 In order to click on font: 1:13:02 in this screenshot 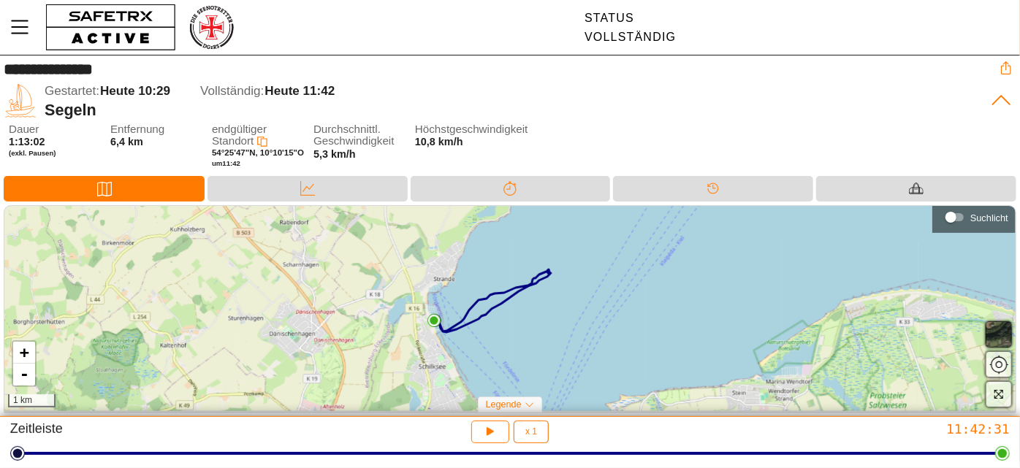, I will do `click(27, 142)`.